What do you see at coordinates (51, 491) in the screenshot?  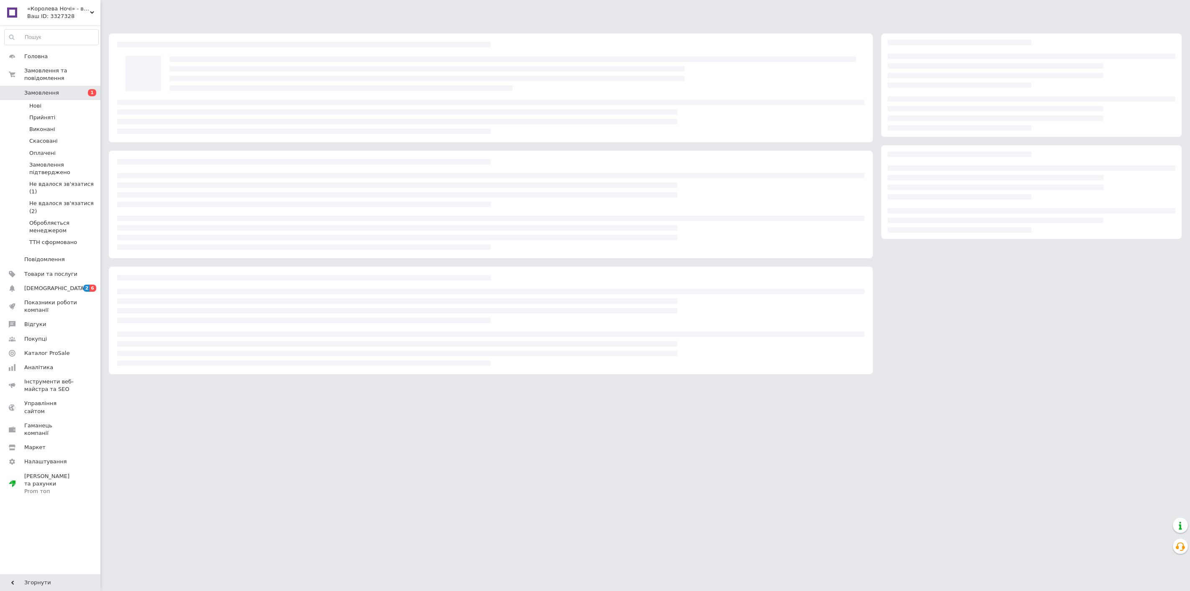 I see `div: Prom топ` at bounding box center [51, 491].